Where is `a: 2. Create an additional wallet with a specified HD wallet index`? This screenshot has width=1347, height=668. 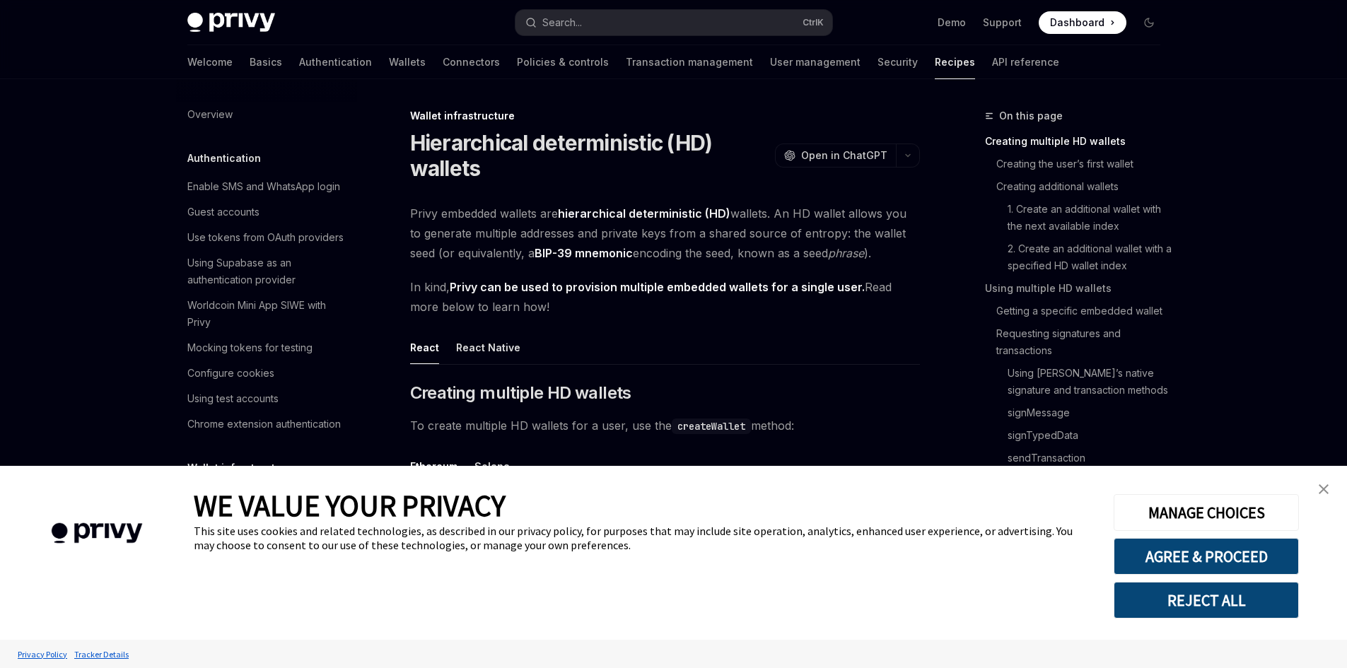 a: 2. Create an additional wallet with a specified HD wallet index is located at coordinates (1089, 257).